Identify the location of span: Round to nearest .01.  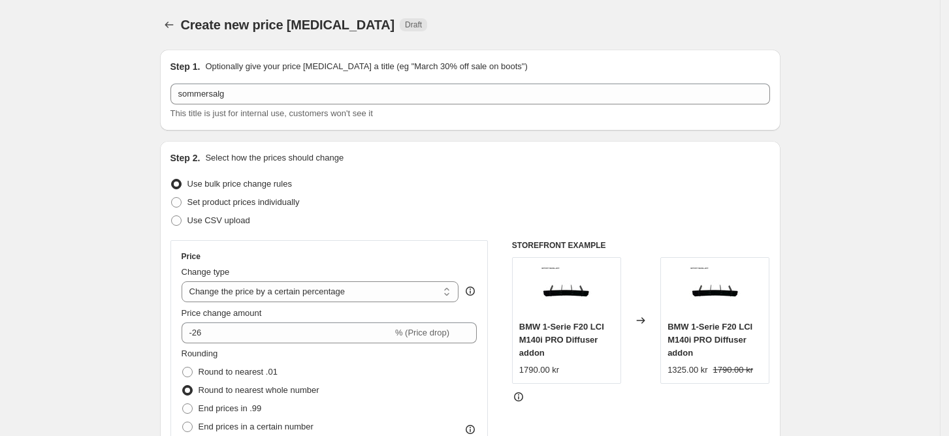
(238, 372).